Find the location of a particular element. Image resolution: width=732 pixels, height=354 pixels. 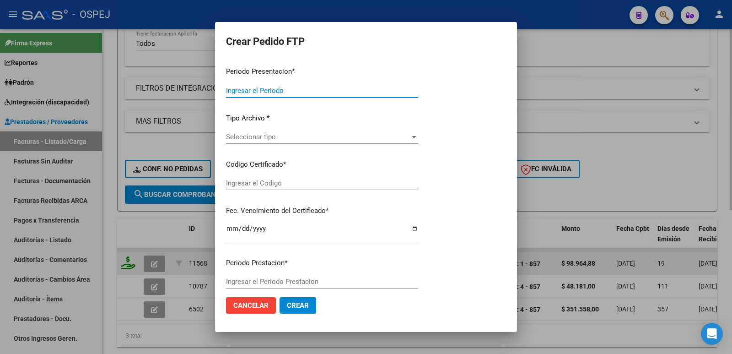

h2: Crear Pedido FTP is located at coordinates (366, 42).